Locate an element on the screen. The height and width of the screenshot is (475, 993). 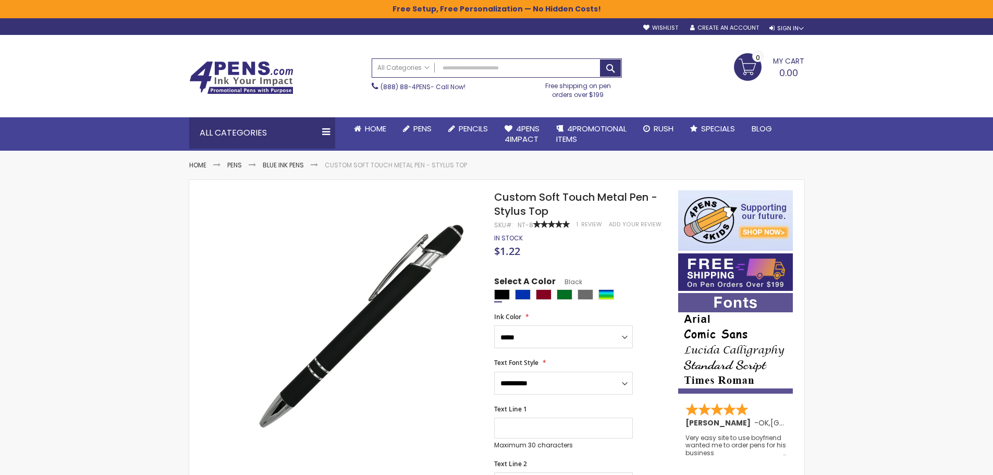
img: regal_rubber_black_1_1.jpg is located at coordinates (361, 324).